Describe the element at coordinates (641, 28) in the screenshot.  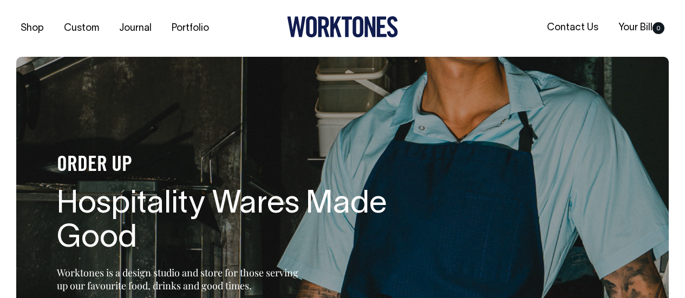
I see `a: Your Bill0` at that location.